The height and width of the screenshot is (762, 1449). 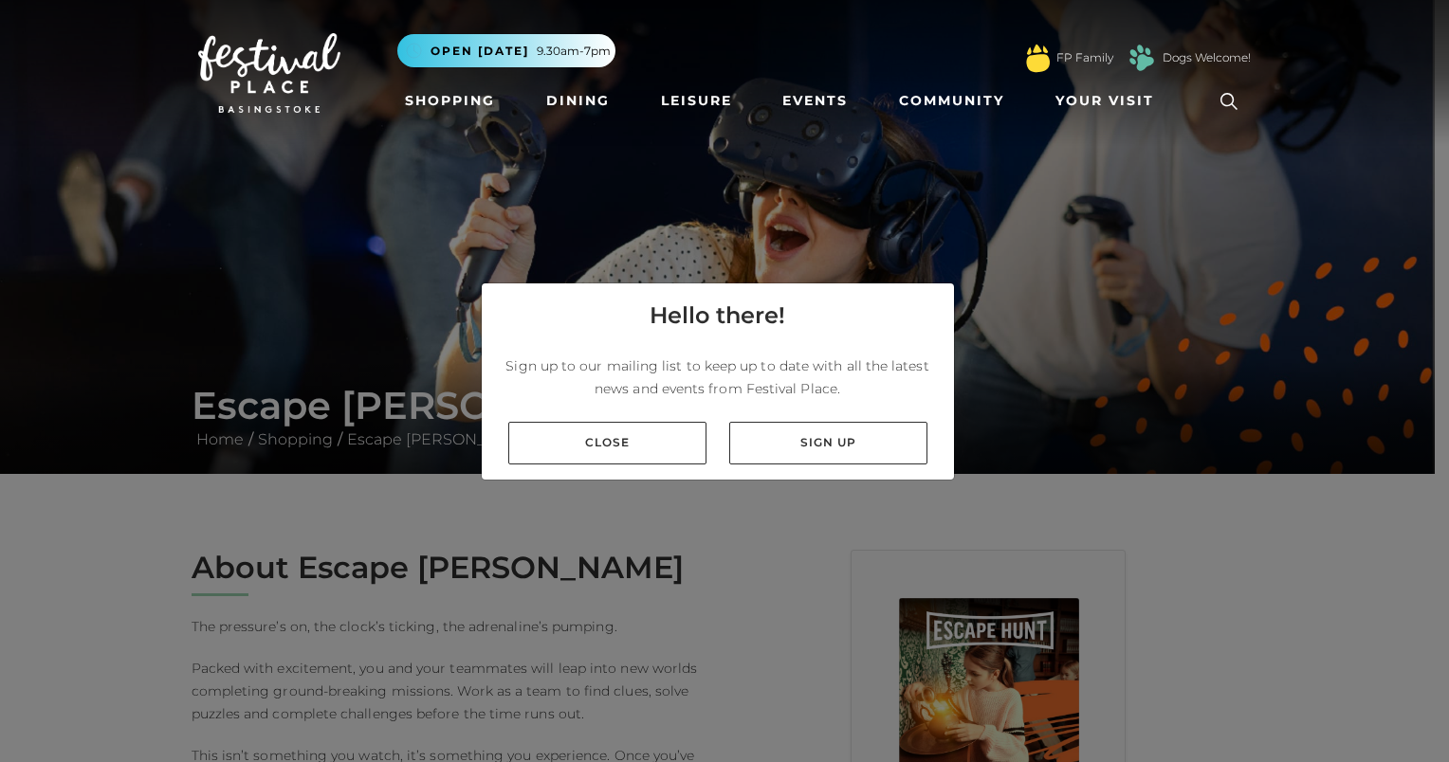 I want to click on a: Close, so click(x=607, y=443).